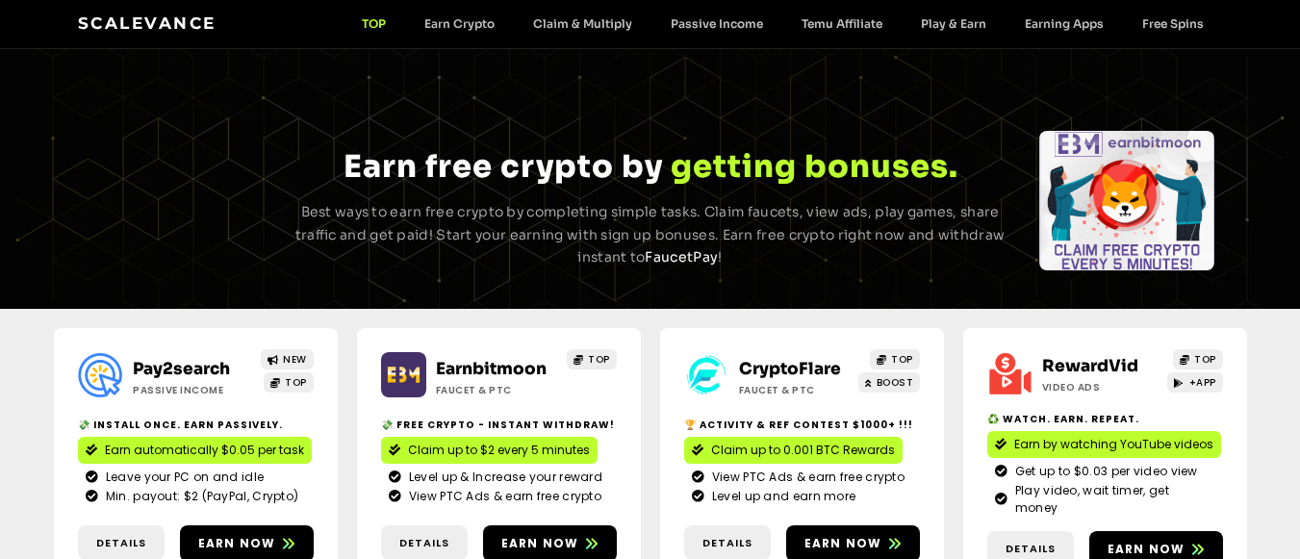  I want to click on span: Claim up to 0.001 BTC Rewards, so click(803, 450).